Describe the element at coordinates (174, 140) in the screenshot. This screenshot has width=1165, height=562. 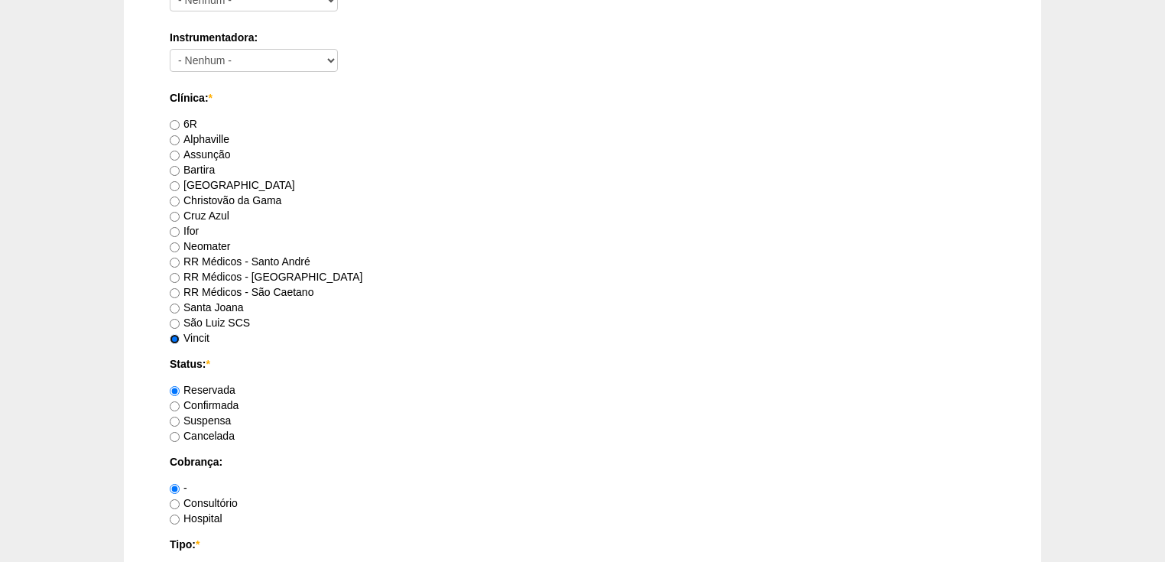
I see `input: Alphaville` at that location.